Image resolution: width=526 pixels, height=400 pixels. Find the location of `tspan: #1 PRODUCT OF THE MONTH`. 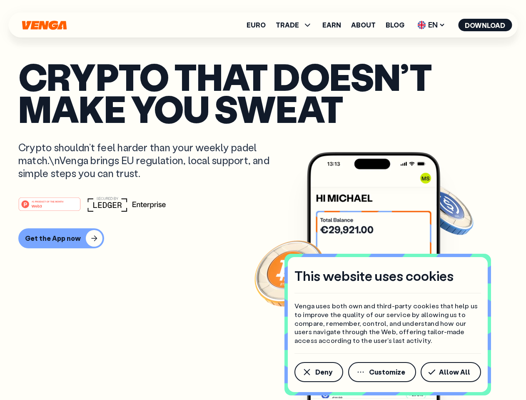

tspan: #1 PRODUCT OF THE MONTH is located at coordinates (48, 201).